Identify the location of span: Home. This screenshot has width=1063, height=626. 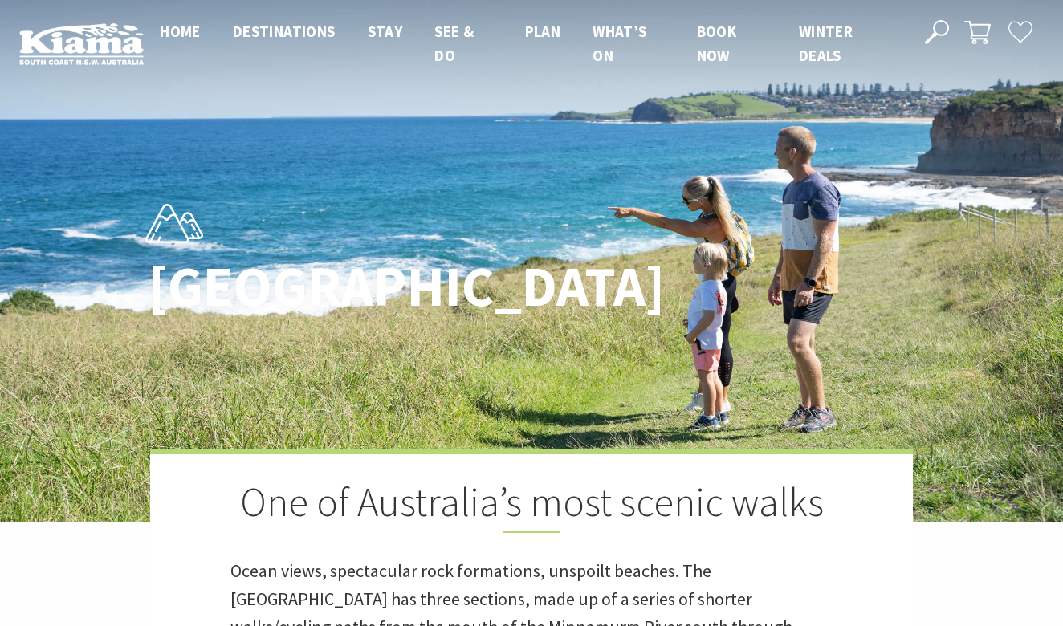
(180, 31).